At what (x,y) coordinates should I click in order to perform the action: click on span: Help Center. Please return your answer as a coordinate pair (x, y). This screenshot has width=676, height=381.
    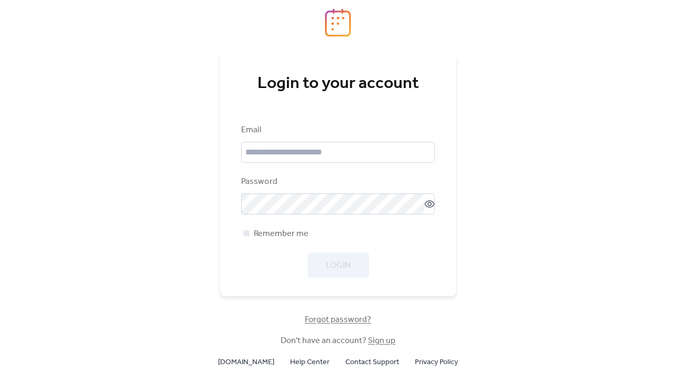
    Looking at the image, I should click on (310, 362).